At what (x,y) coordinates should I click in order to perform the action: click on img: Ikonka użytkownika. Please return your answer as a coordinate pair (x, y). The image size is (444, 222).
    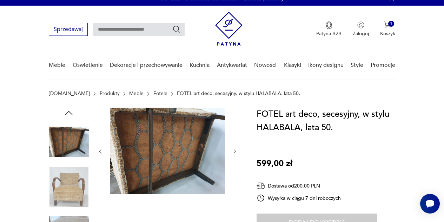
    Looking at the image, I should click on (361, 25).